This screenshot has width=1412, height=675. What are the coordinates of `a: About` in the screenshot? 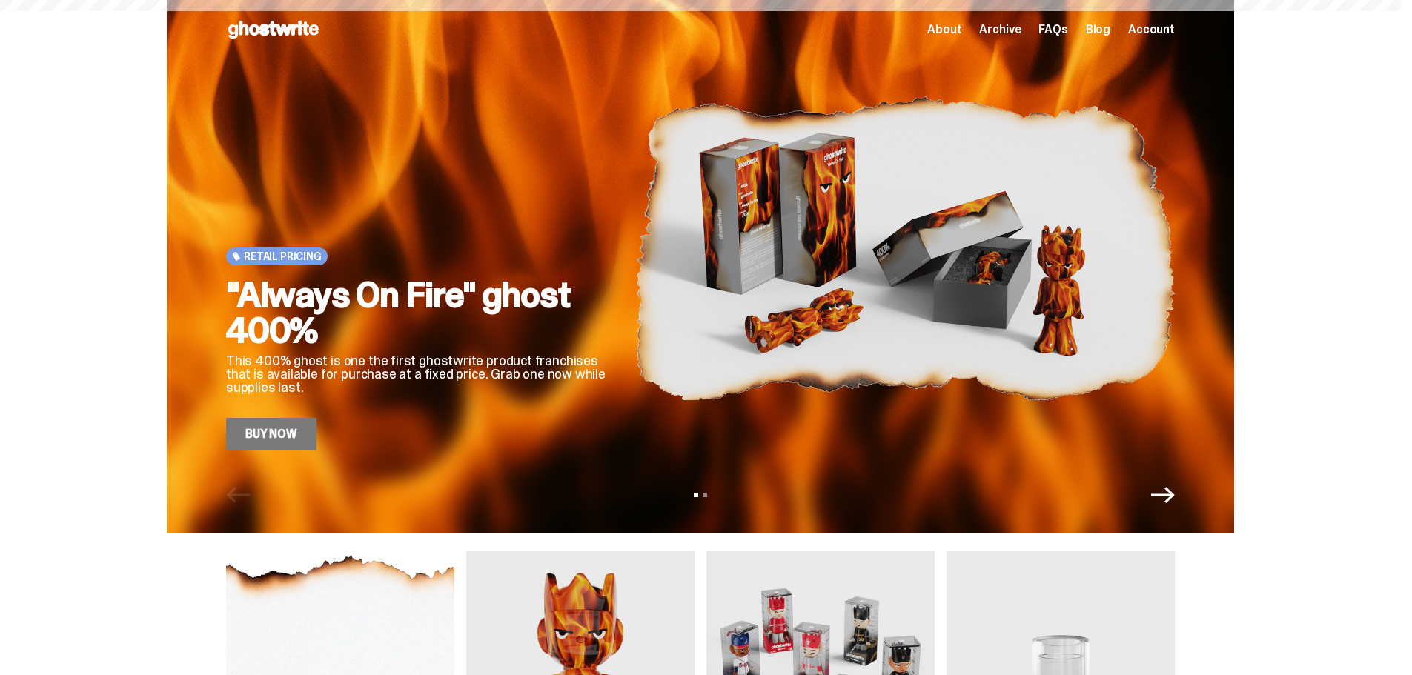 It's located at (945, 30).